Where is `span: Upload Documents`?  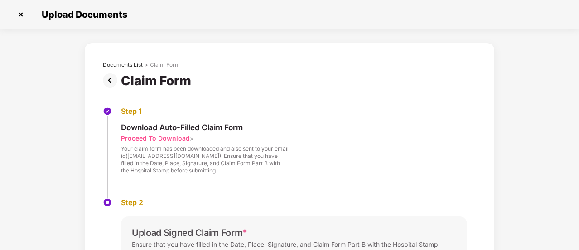
span: Upload Documents is located at coordinates (82, 14).